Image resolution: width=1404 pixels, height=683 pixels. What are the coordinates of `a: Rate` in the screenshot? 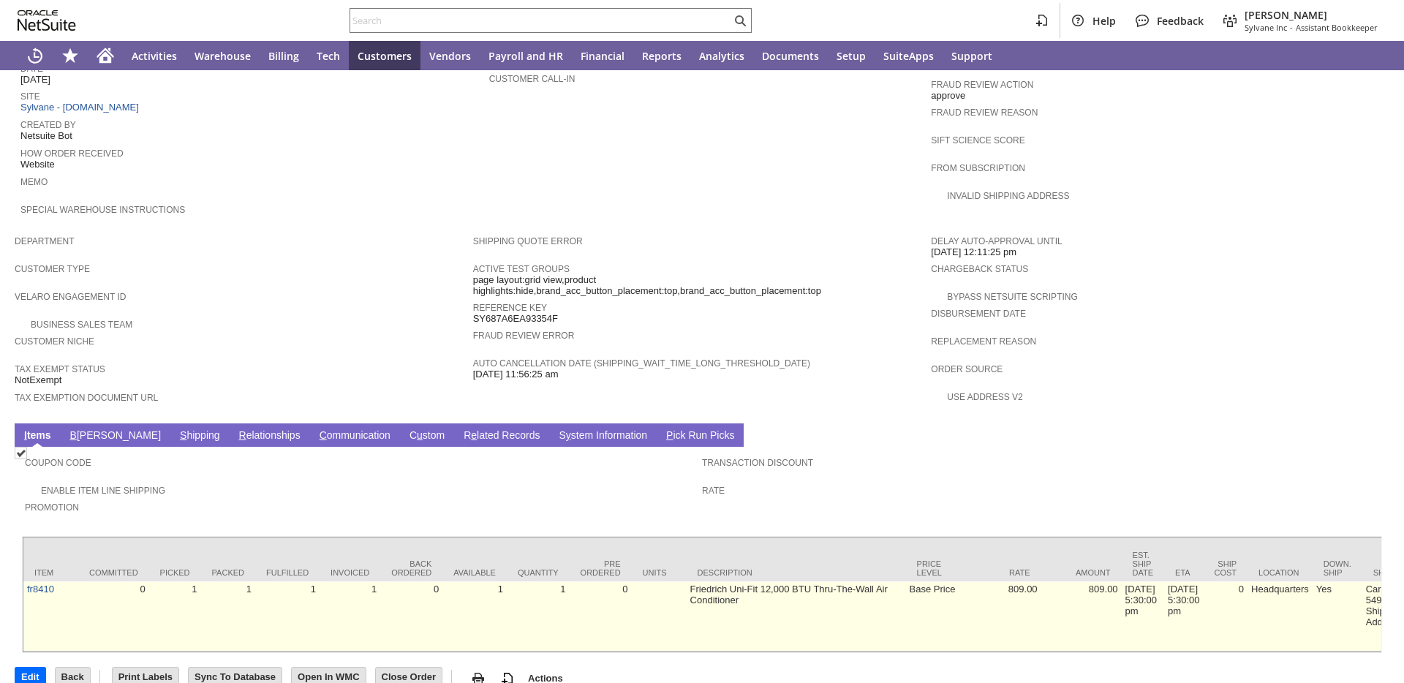 It's located at (713, 491).